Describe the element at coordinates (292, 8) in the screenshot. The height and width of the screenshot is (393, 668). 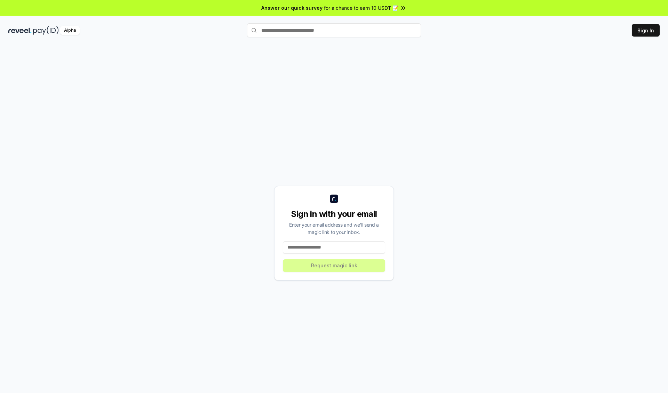
I see `span: Answer our quick survey` at that location.